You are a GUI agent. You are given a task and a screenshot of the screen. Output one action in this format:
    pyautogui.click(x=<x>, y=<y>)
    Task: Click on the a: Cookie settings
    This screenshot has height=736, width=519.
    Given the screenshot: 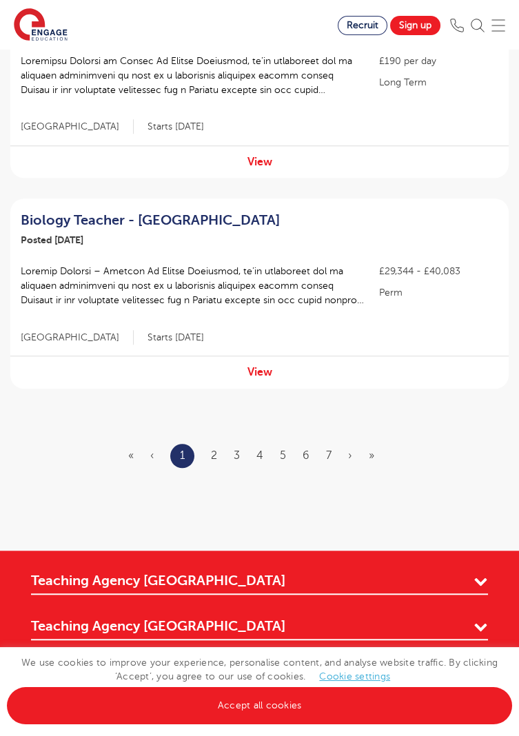 What is the action you would take?
    pyautogui.click(x=354, y=676)
    